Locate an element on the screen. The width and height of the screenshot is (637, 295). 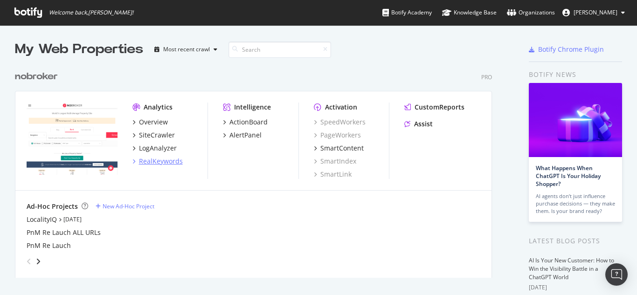
div: AlertPanel is located at coordinates (245, 135).